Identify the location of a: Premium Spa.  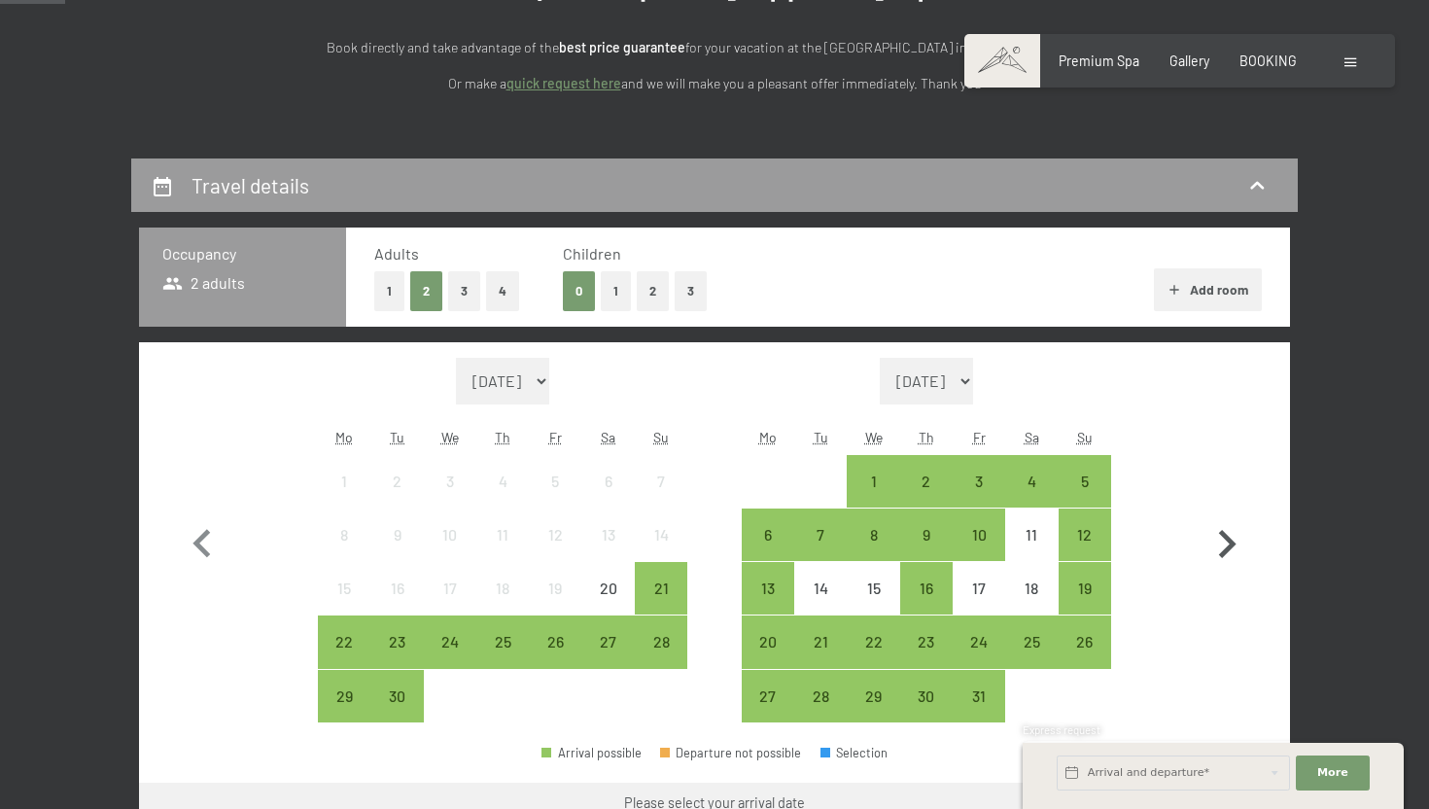
(1098, 60).